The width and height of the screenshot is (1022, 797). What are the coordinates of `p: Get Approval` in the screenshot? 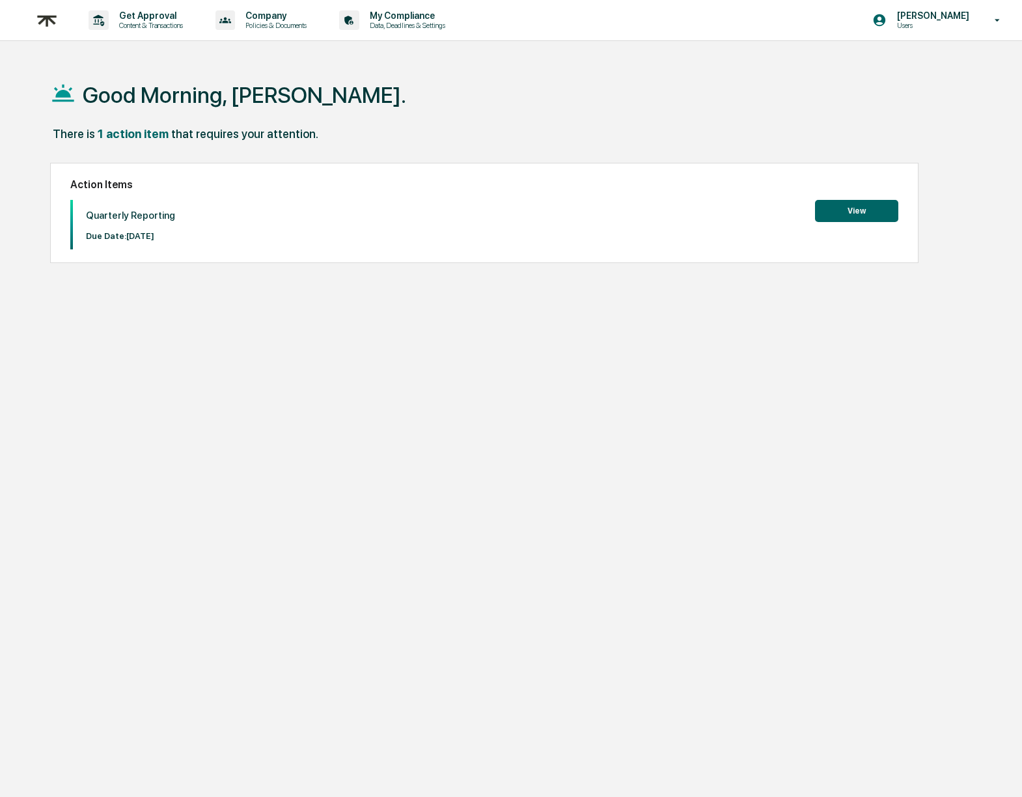 It's located at (149, 16).